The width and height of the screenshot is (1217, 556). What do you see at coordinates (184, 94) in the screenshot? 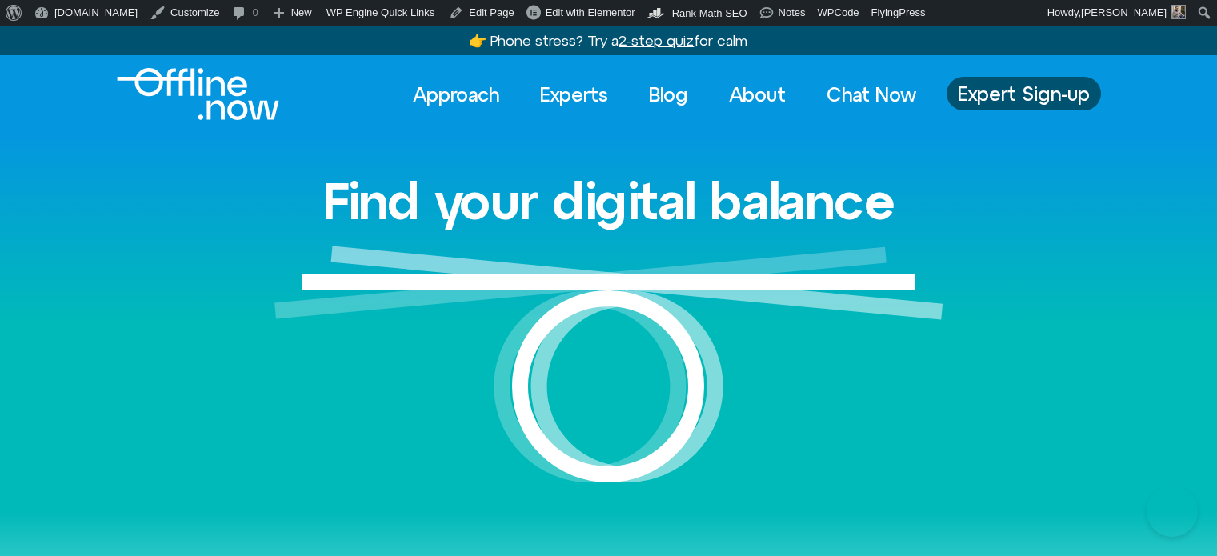
I see `div: Logo` at bounding box center [184, 94].